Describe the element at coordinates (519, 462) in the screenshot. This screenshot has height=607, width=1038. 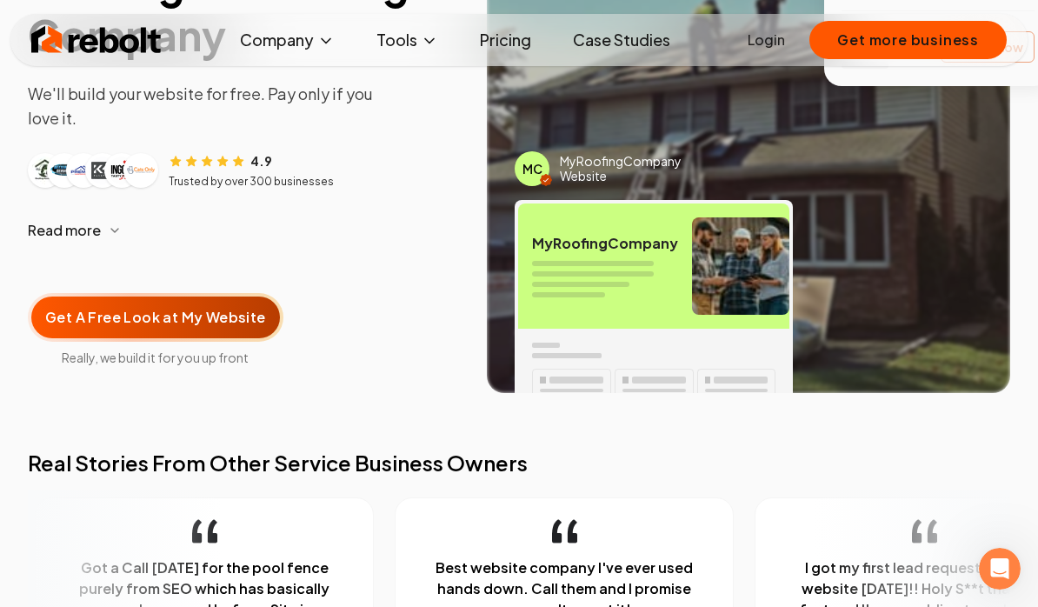
I see `h2: Real Stories From Other Service Business Owners` at that location.